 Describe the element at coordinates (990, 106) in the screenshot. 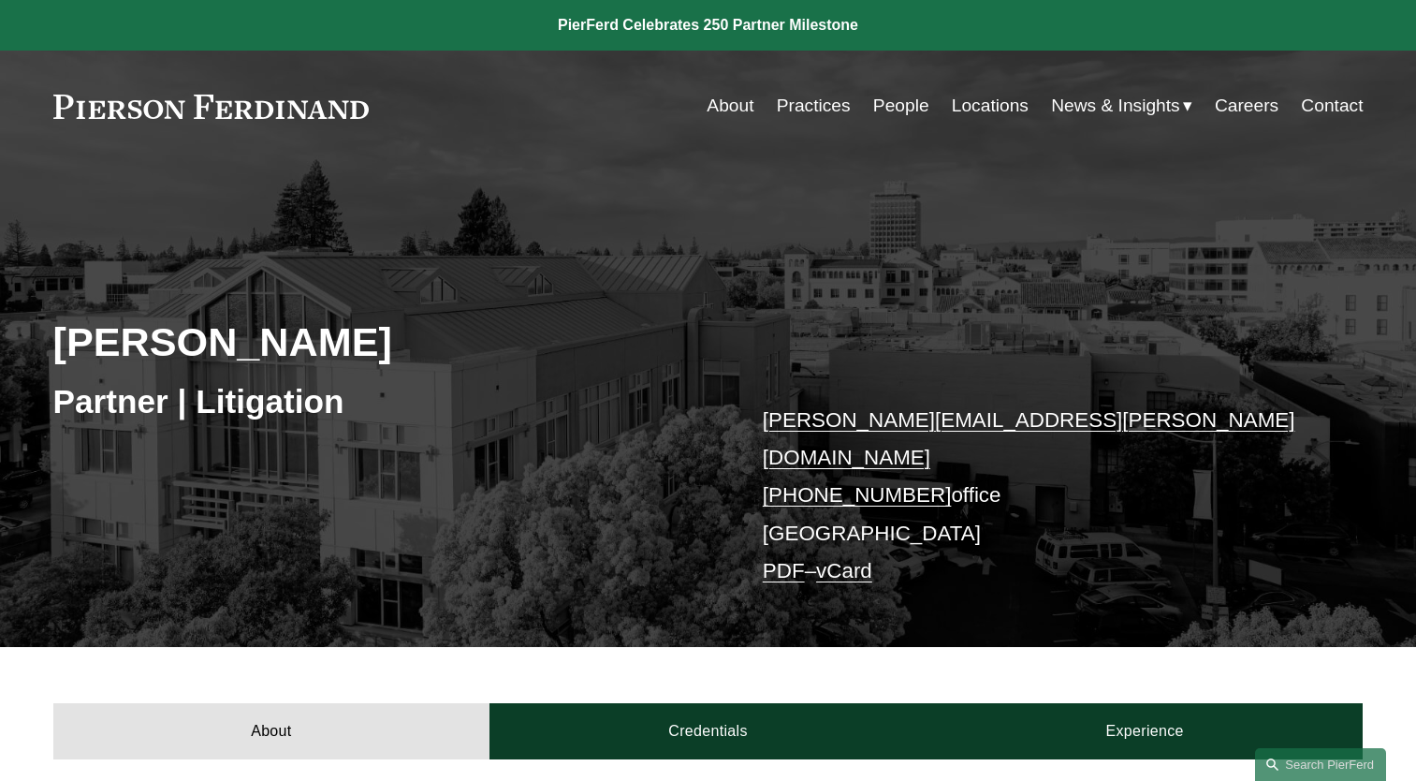

I see `a: Locations` at that location.